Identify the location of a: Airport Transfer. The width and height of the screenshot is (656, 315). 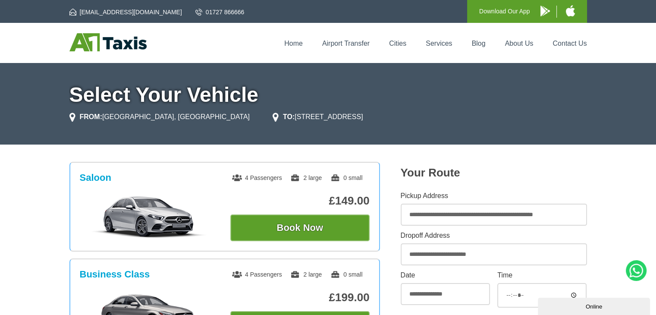
(346, 43).